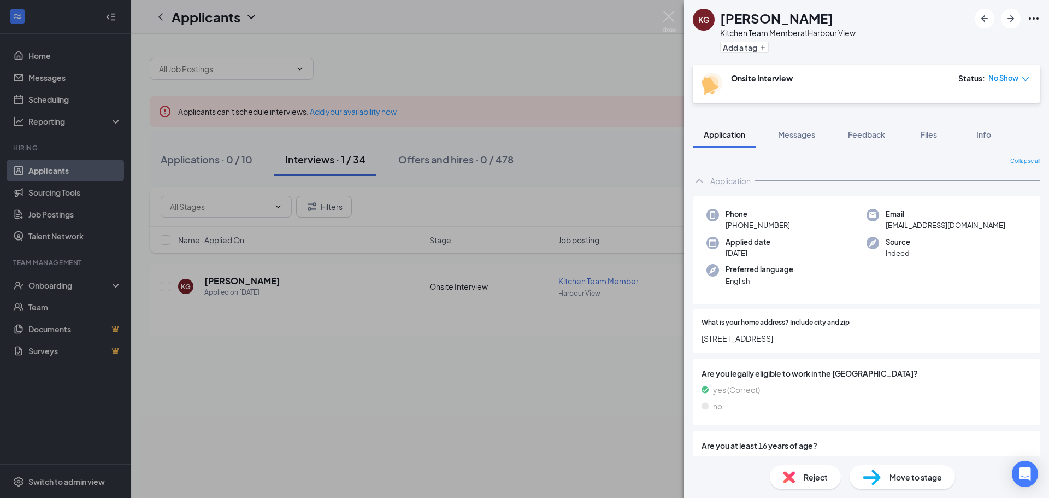 This screenshot has height=498, width=1049. What do you see at coordinates (704, 20) in the screenshot?
I see `div: KG` at bounding box center [704, 20].